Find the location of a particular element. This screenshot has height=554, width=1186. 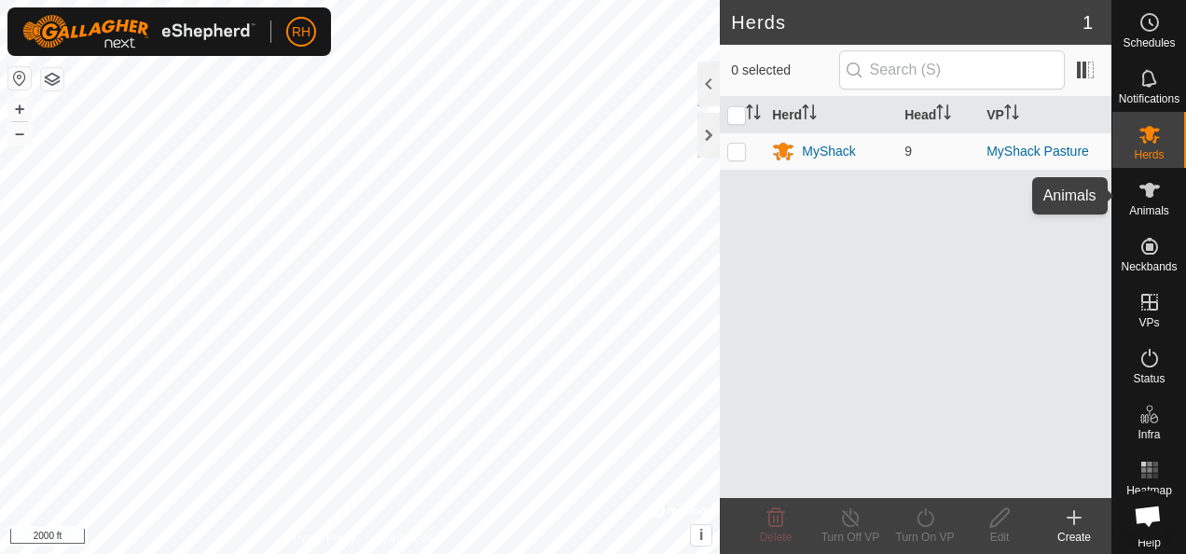

button: Map Layers is located at coordinates (52, 79).